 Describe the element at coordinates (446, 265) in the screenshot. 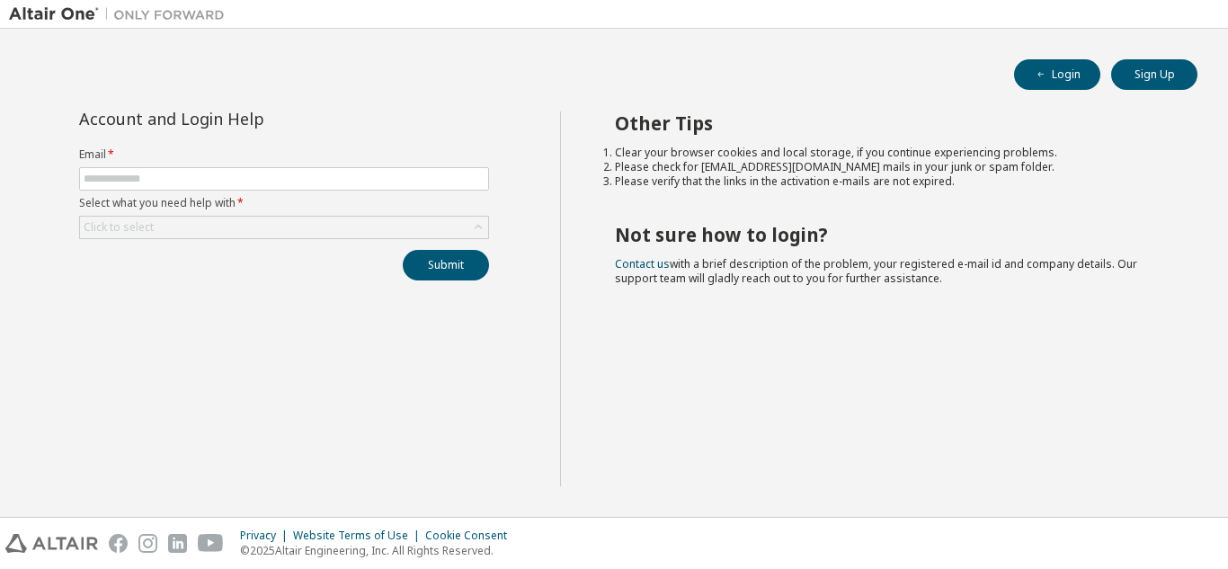

I see `button: Submit` at that location.